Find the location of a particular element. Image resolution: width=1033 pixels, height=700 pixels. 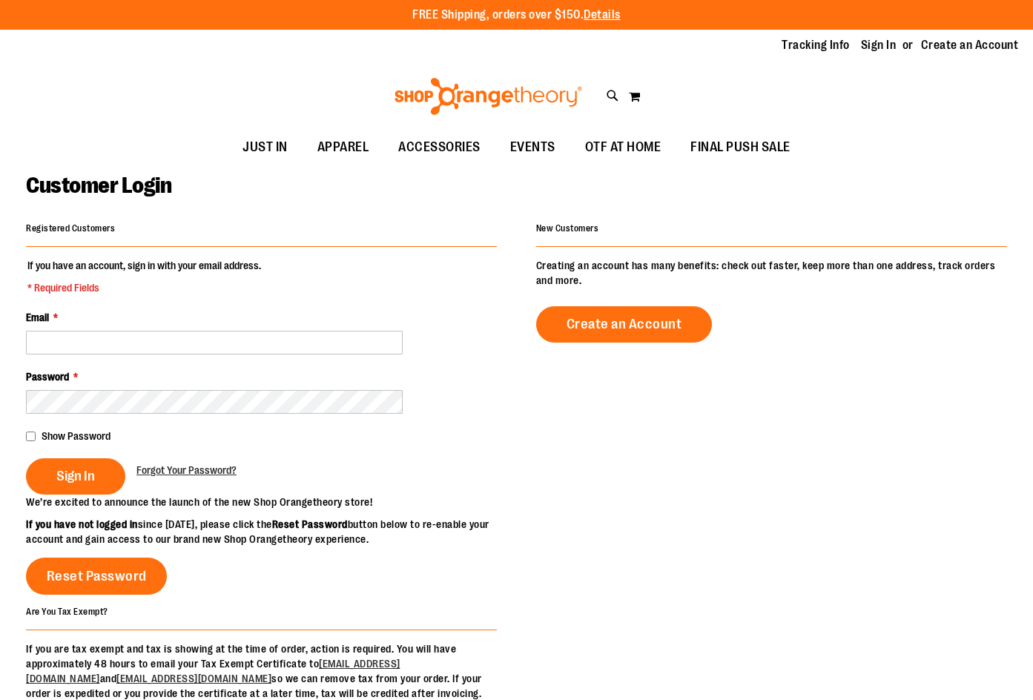

strong: Are You Tax Exempt? is located at coordinates (67, 611).